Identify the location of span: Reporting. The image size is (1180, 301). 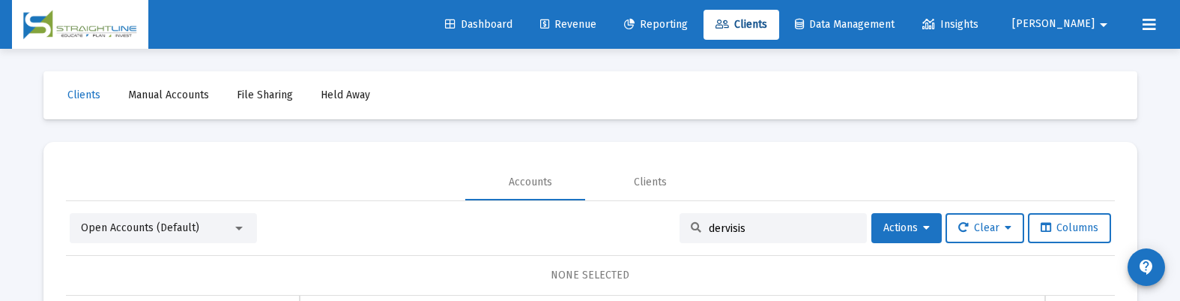
(656, 24).